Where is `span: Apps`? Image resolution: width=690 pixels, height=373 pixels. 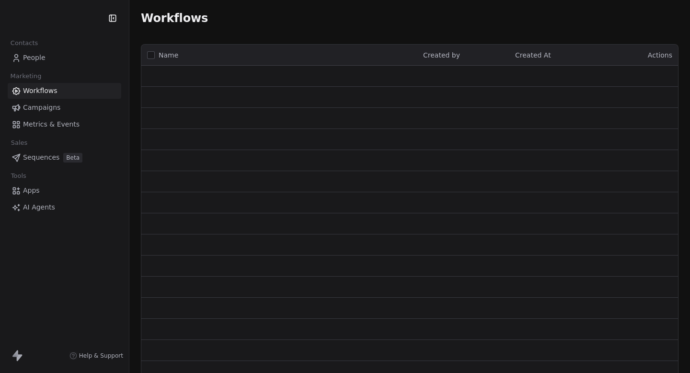
span: Apps is located at coordinates (31, 190).